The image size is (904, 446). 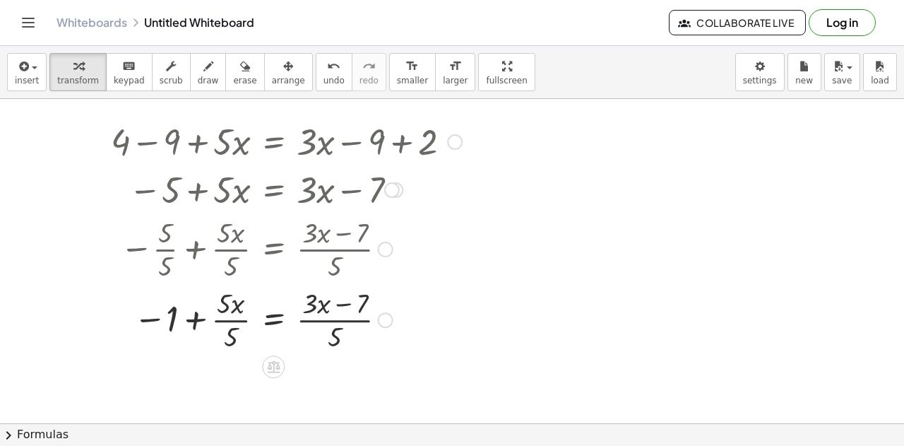 I want to click on span: keypad, so click(x=129, y=81).